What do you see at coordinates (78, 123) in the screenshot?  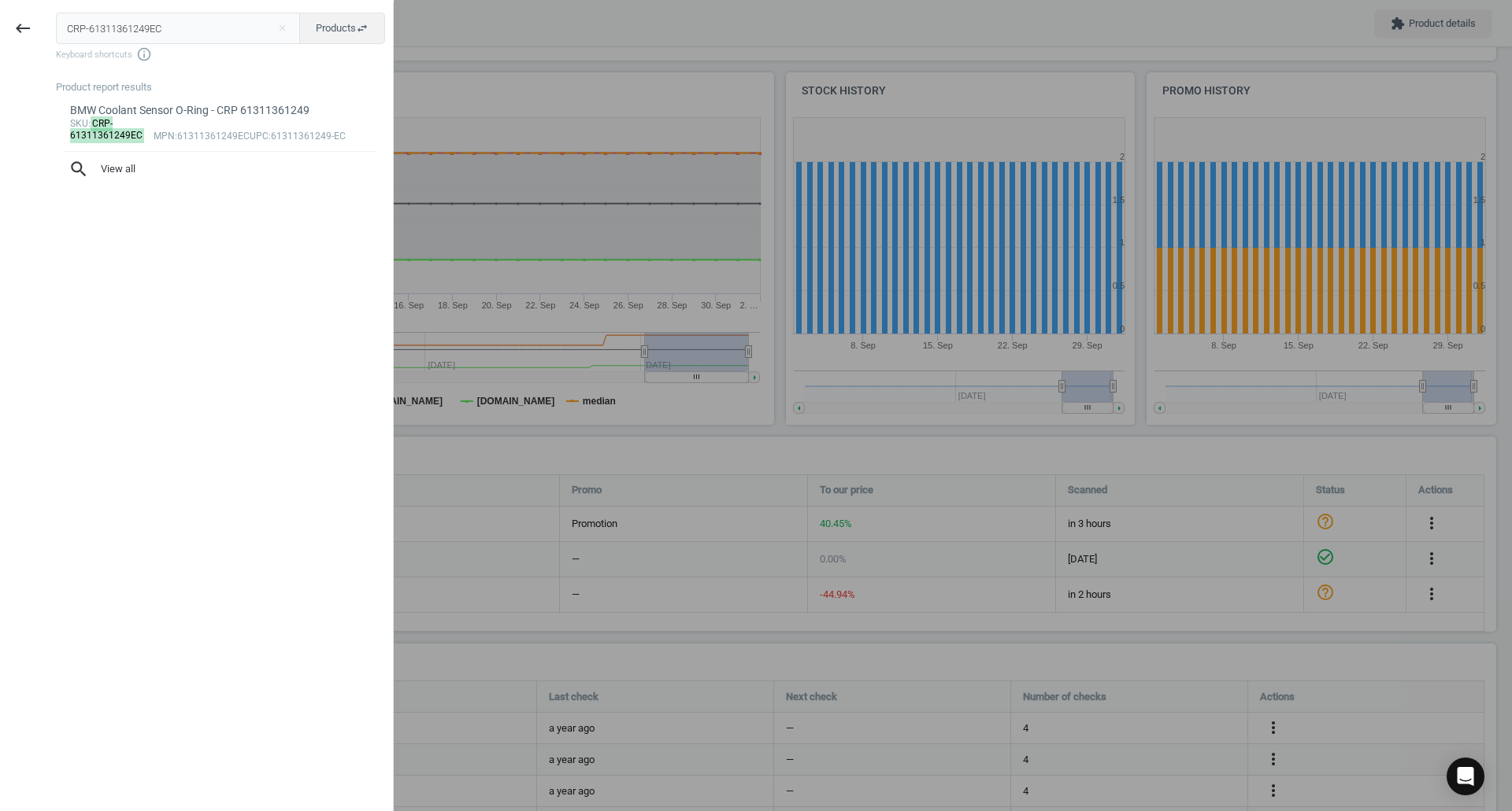 I see `span: sku` at bounding box center [78, 123].